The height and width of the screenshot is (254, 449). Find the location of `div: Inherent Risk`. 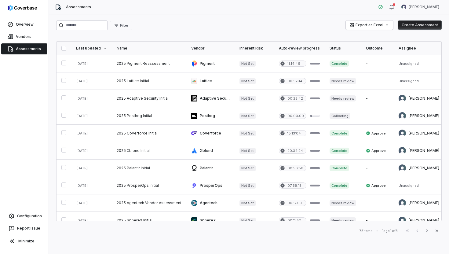

div: Inherent Risk is located at coordinates (254, 48).